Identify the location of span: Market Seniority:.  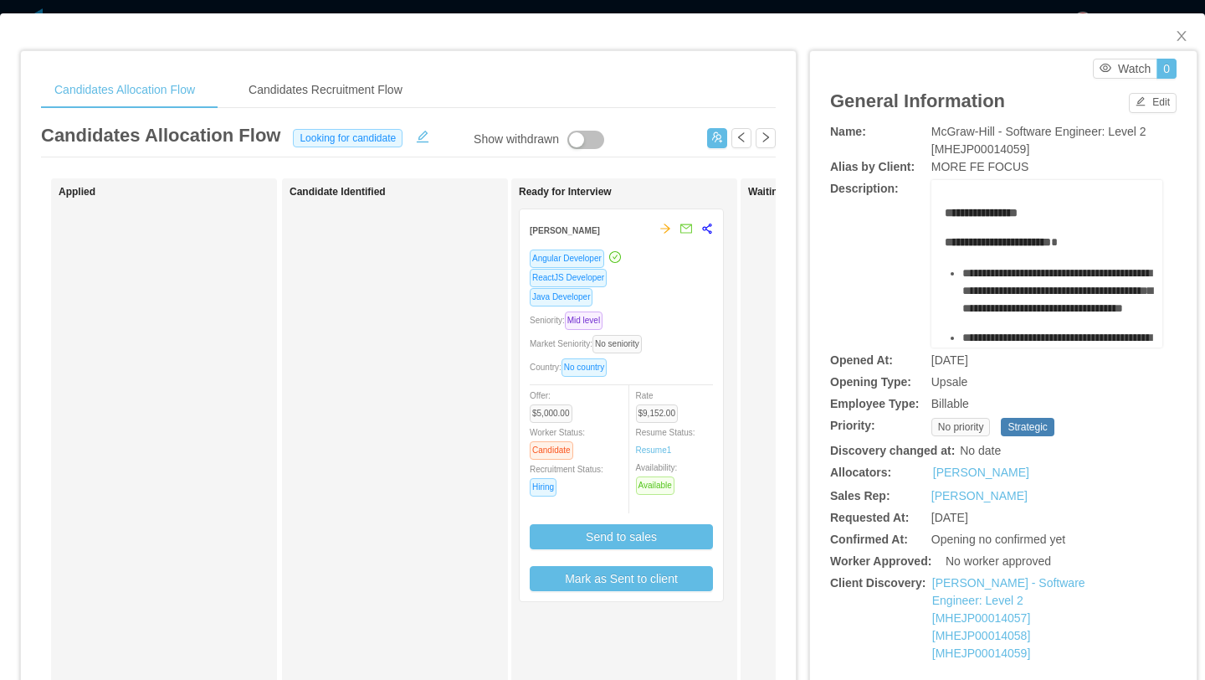
(589, 343).